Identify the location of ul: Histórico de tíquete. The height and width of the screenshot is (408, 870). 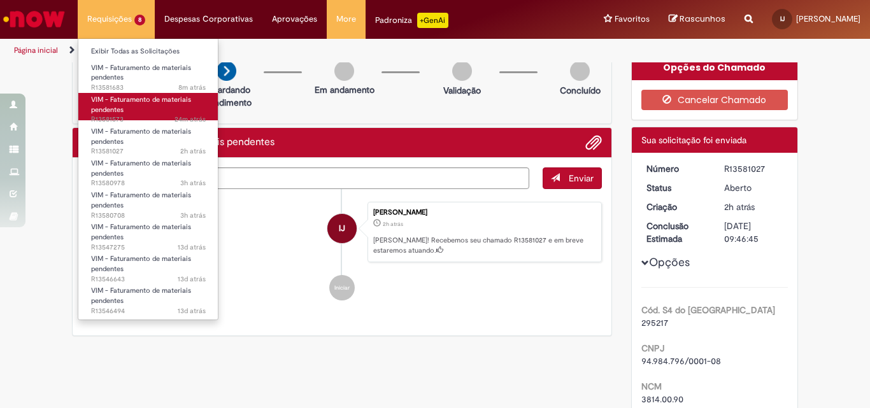
(342, 252).